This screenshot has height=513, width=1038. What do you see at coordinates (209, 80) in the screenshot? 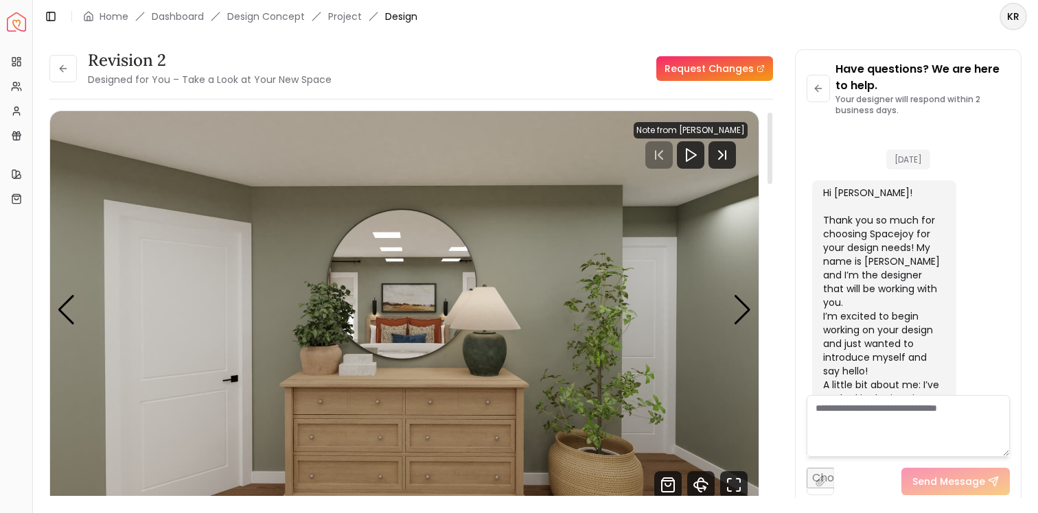
I see `small: Designed for You – Take a Look at Your New Space` at bounding box center [209, 80].